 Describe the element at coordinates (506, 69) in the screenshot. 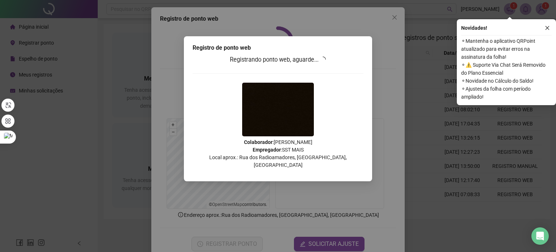

I see `span: ⚬ ⚠️ Suporte Via Chat Será Removido do Plano Essencial` at that location.